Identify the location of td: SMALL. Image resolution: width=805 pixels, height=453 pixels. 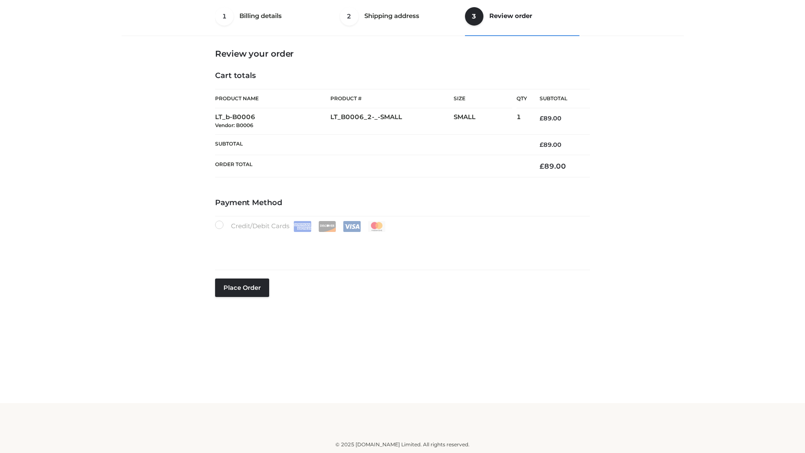
(485, 121).